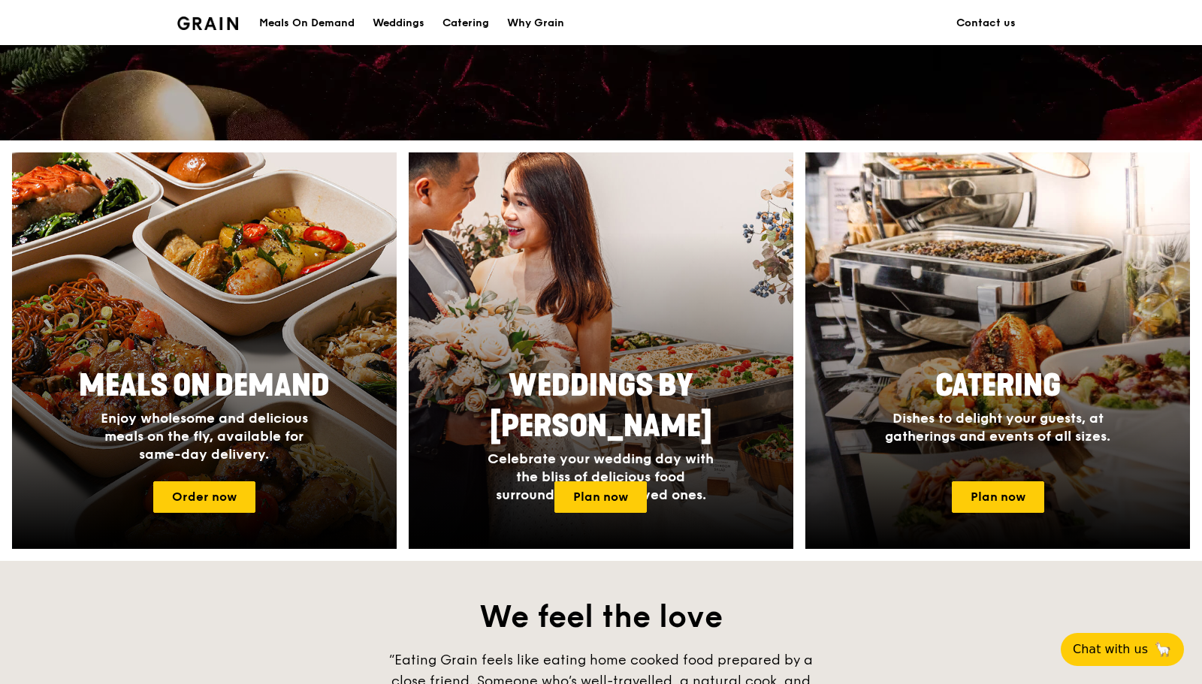 The image size is (1202, 684). Describe the element at coordinates (998, 427) in the screenshot. I see `span: Dishes to delight your guests, at gatherings and events of all sizes.` at that location.